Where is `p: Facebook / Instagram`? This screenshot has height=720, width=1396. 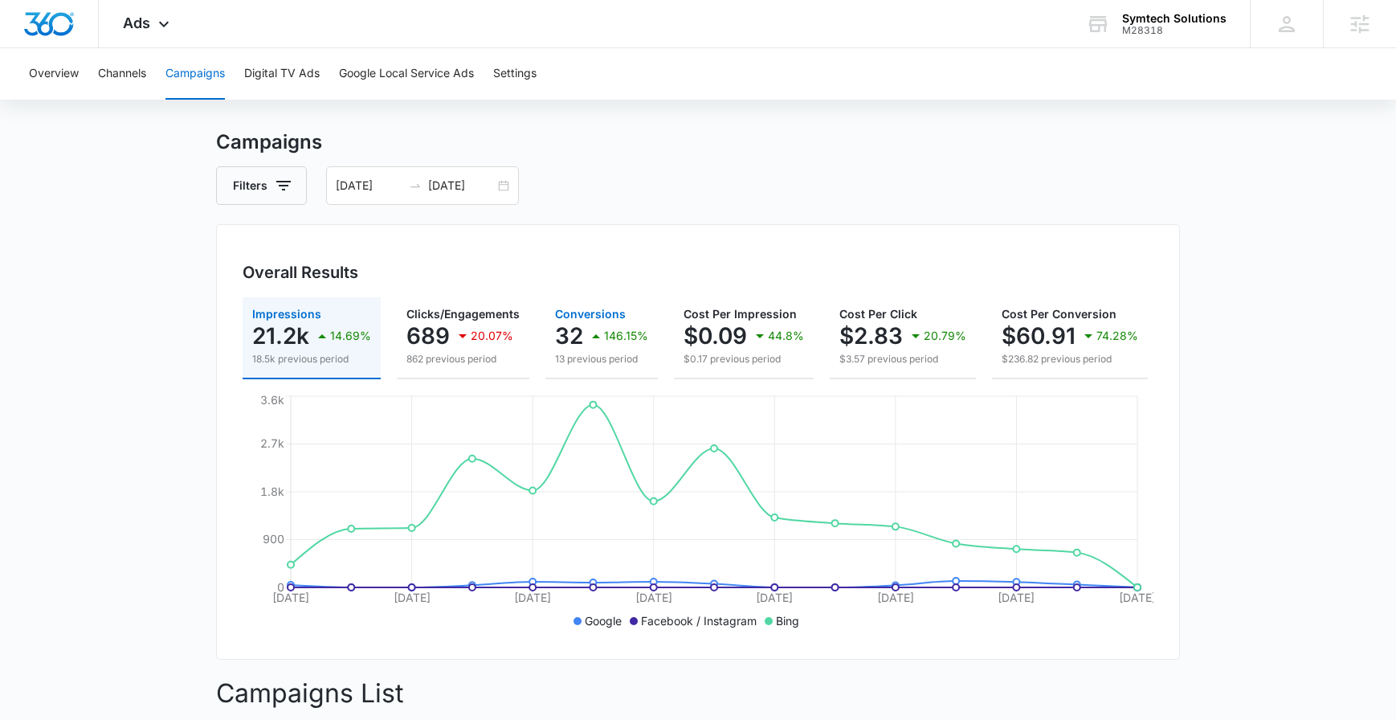
p: Facebook / Instagram is located at coordinates (699, 620).